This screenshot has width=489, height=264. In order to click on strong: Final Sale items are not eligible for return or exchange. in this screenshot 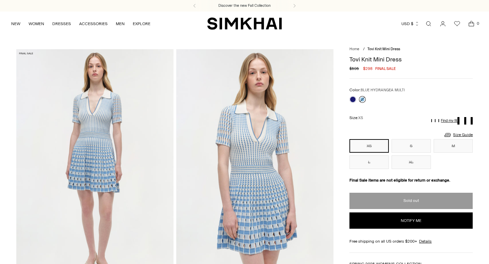, I will do `click(400, 180)`.